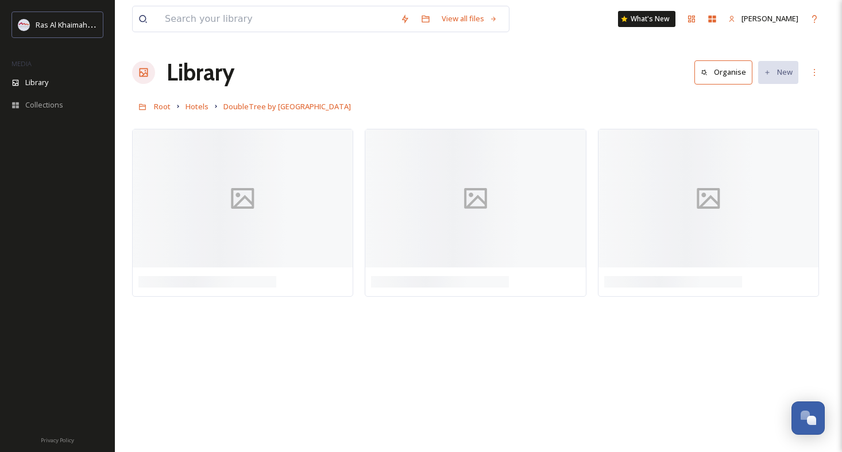  Describe the element at coordinates (201, 72) in the screenshot. I see `a: Library` at that location.